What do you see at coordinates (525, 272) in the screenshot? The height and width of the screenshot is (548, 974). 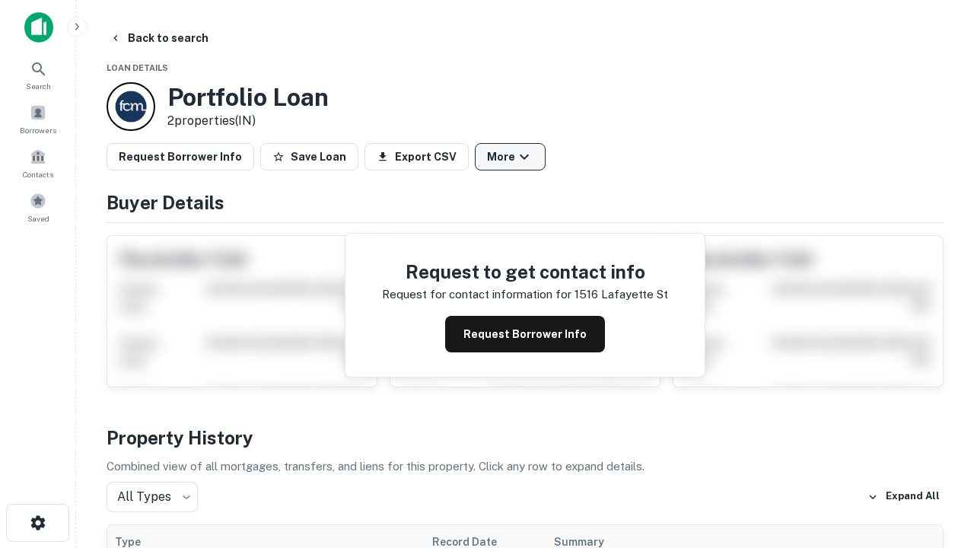 I see `h4: Request to get contact info` at bounding box center [525, 272].